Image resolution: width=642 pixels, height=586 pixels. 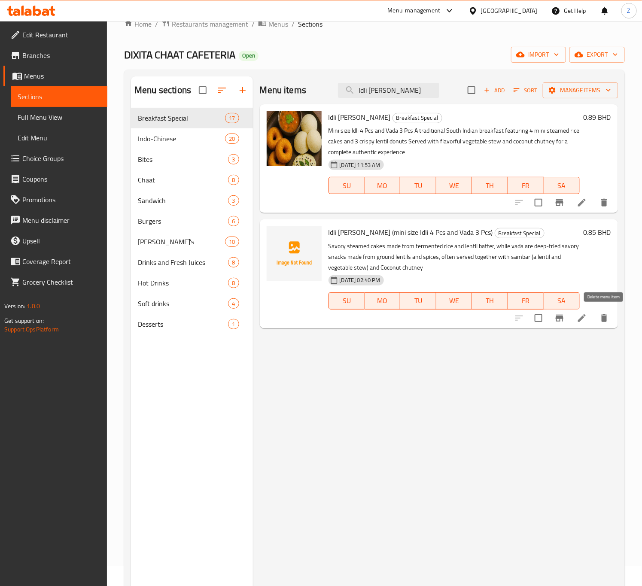 I want to click on span: Select to update, so click(x=539, y=203).